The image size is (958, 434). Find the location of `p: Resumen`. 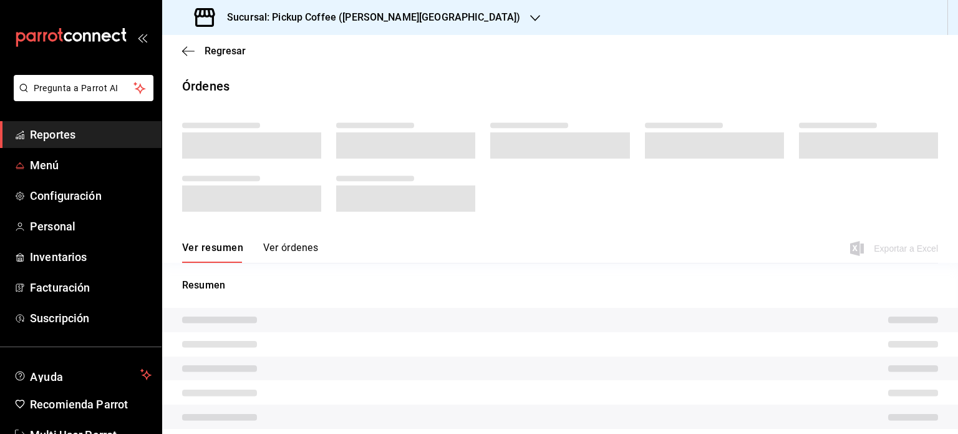

p: Resumen is located at coordinates (560, 285).